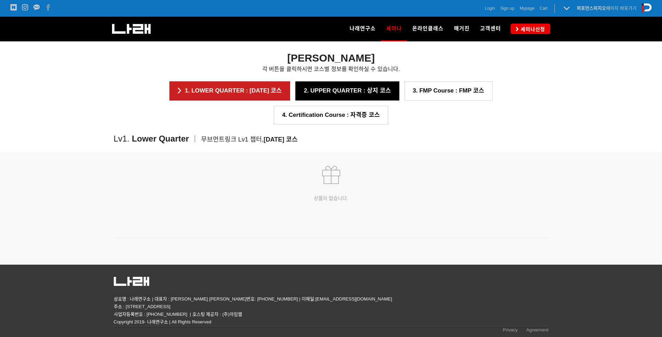 This screenshot has height=337, width=662. Describe the element at coordinates (331, 199) in the screenshot. I see `div: 상품이 없습니다.` at that location.